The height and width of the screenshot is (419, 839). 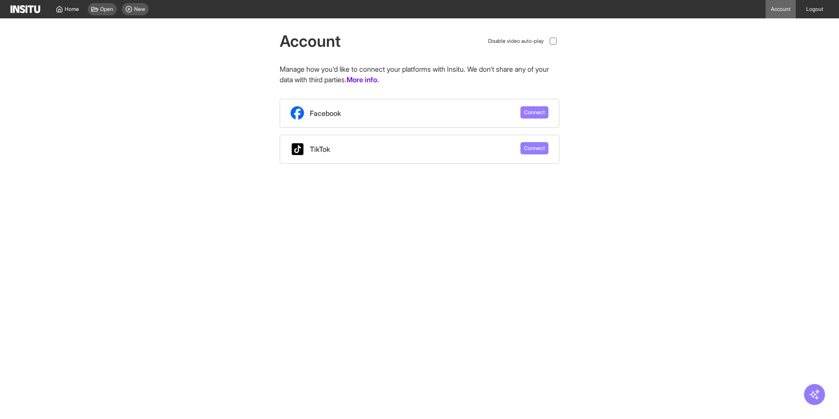 What do you see at coordinates (325, 113) in the screenshot?
I see `span: Facebook` at bounding box center [325, 113].